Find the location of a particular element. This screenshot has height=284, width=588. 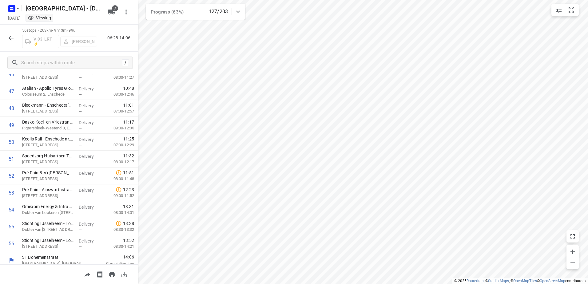

span: Print shipping labels is located at coordinates (100, 274).